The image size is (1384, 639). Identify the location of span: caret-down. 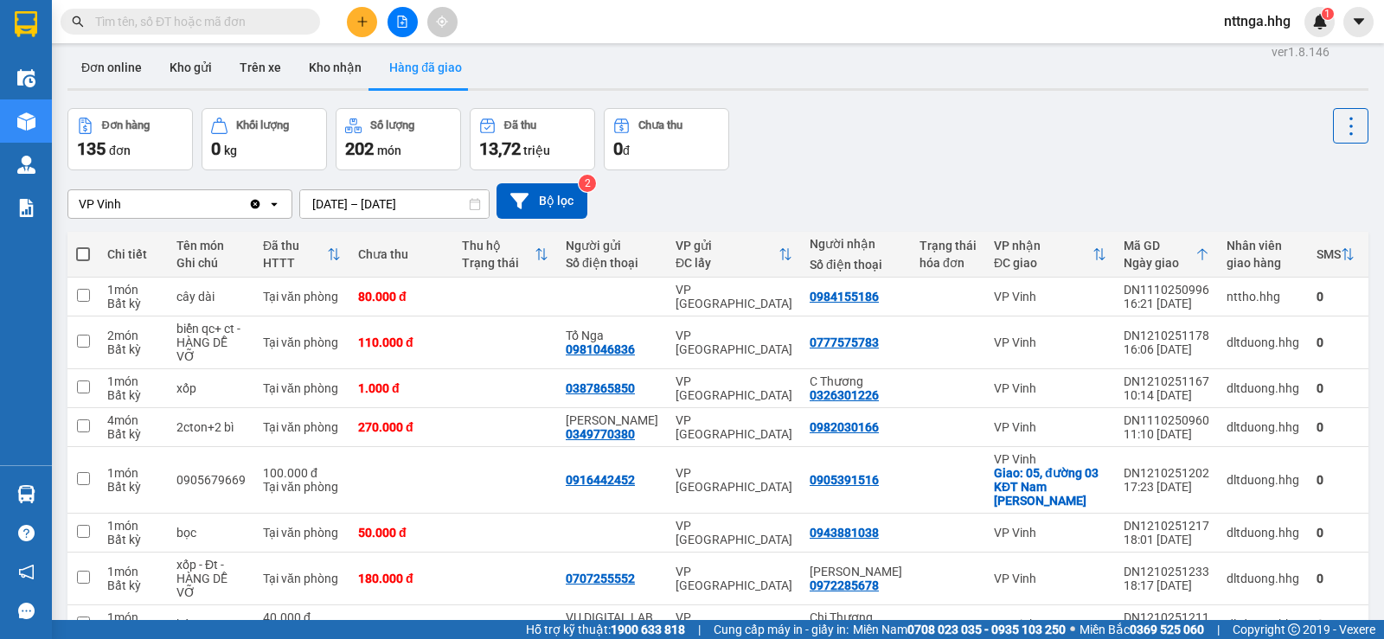
(1359, 22).